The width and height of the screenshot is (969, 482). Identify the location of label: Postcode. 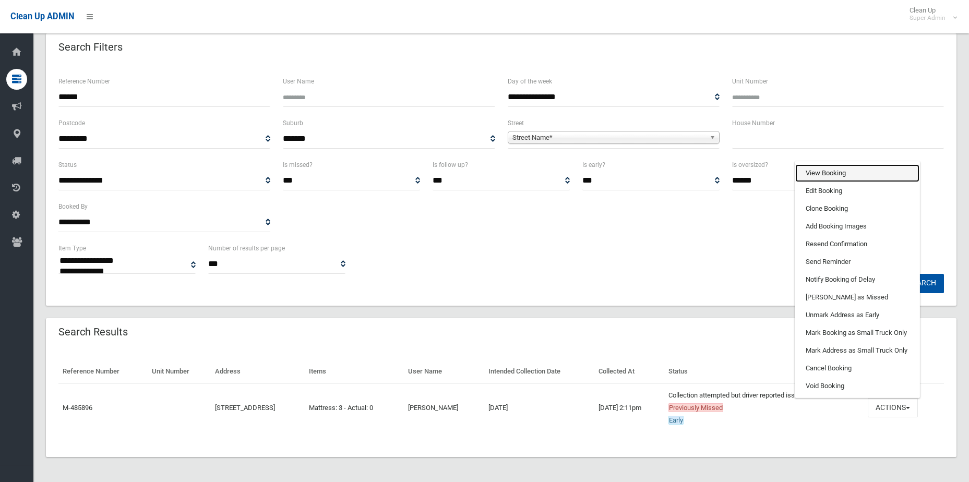
(71, 123).